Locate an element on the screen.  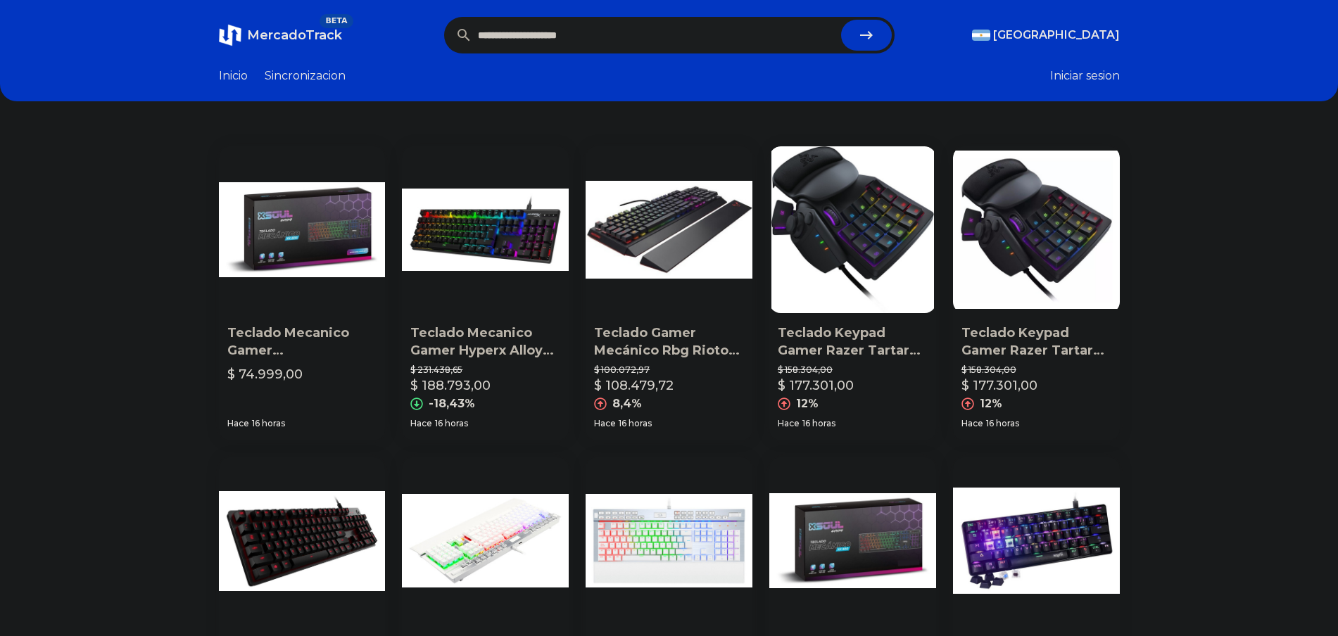
p: $ 231.438,65 is located at coordinates (485, 370).